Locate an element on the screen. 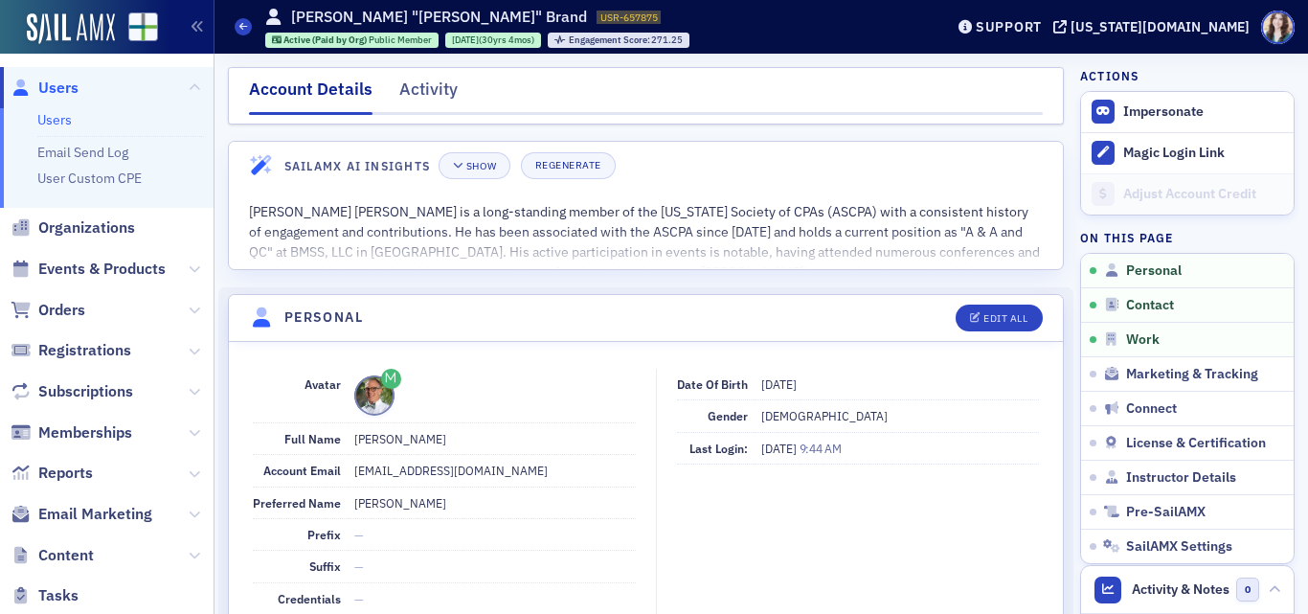 The height and width of the screenshot is (614, 1308). h4: On this page is located at coordinates (1187, 237).